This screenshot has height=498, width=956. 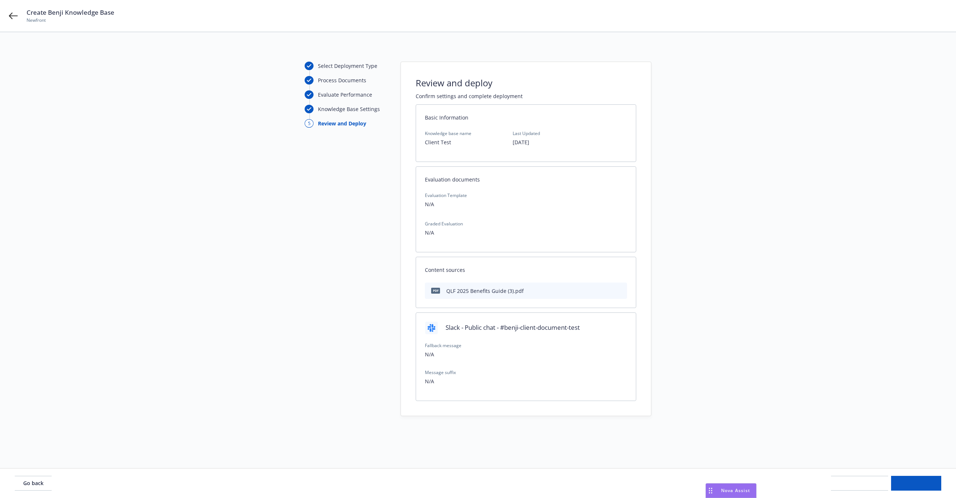 I want to click on div: Drag to move, so click(x=711, y=491).